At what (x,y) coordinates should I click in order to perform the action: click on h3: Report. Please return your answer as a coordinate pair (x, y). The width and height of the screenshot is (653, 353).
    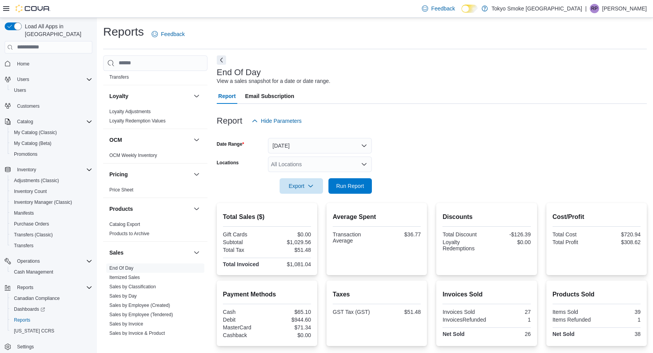
    Looking at the image, I should click on (230, 121).